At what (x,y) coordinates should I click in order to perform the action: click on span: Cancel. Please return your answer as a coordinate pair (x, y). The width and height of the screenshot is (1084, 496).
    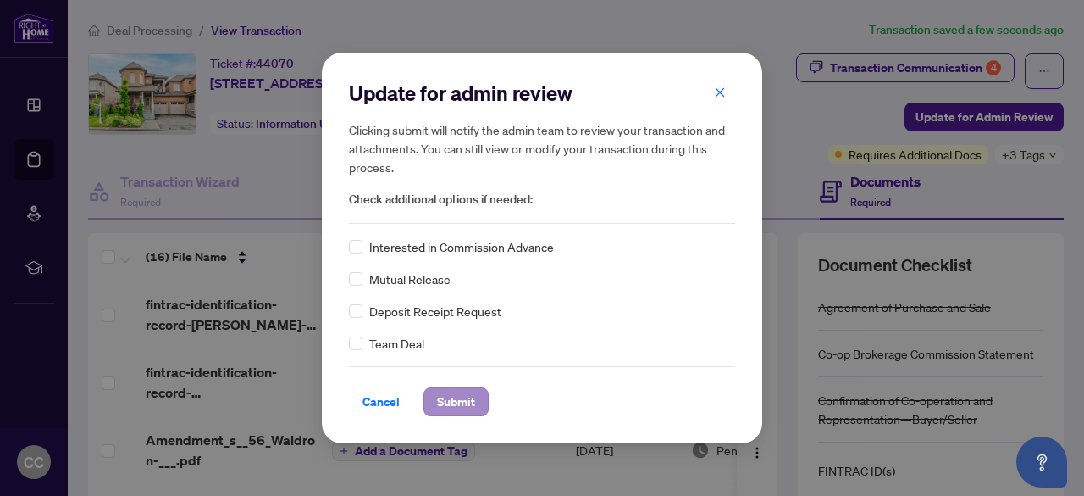
    Looking at the image, I should click on (381, 402).